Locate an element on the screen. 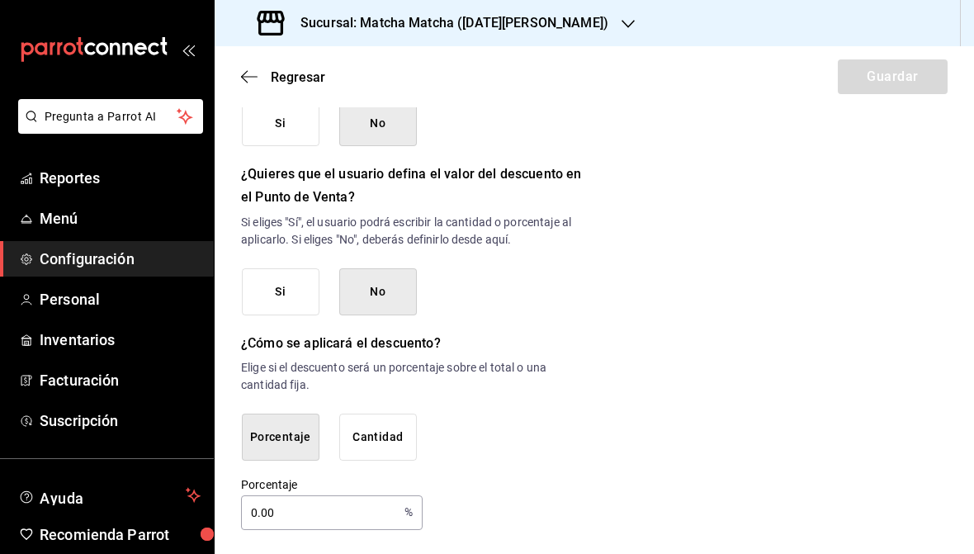  span: Facturación is located at coordinates (120, 380).